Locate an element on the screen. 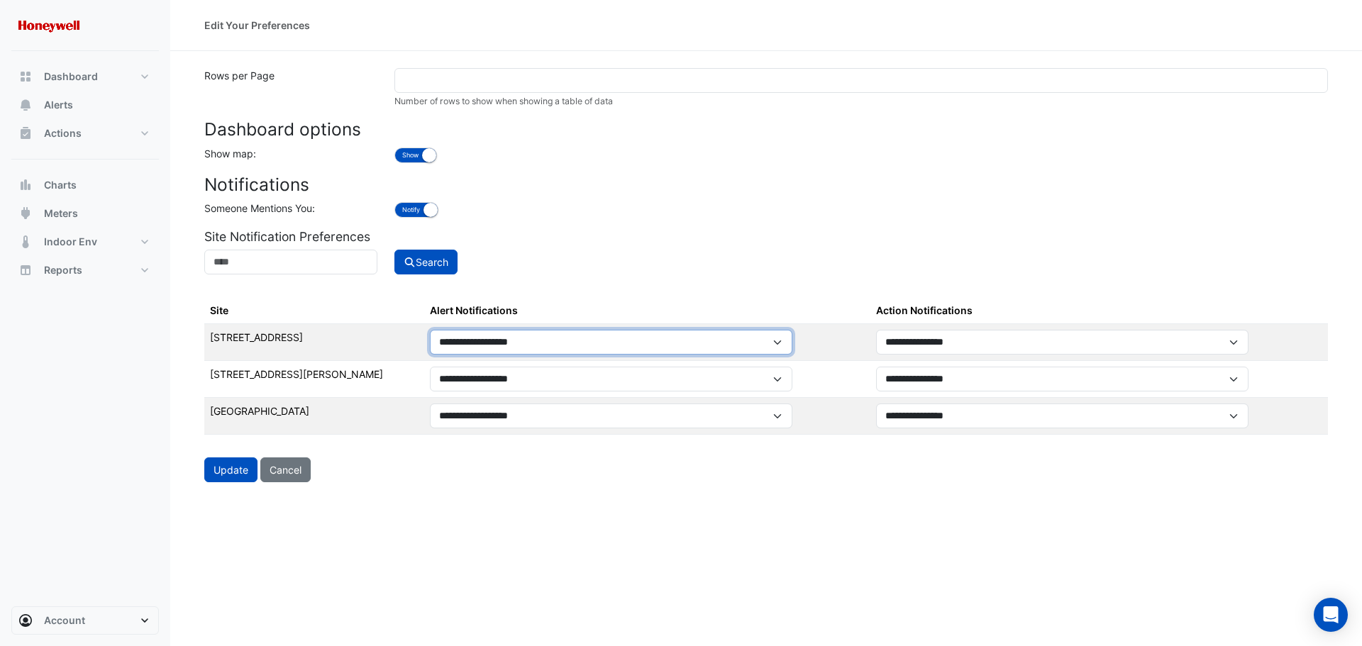 Image resolution: width=1362 pixels, height=646 pixels. button: Indoor Env is located at coordinates (85, 242).